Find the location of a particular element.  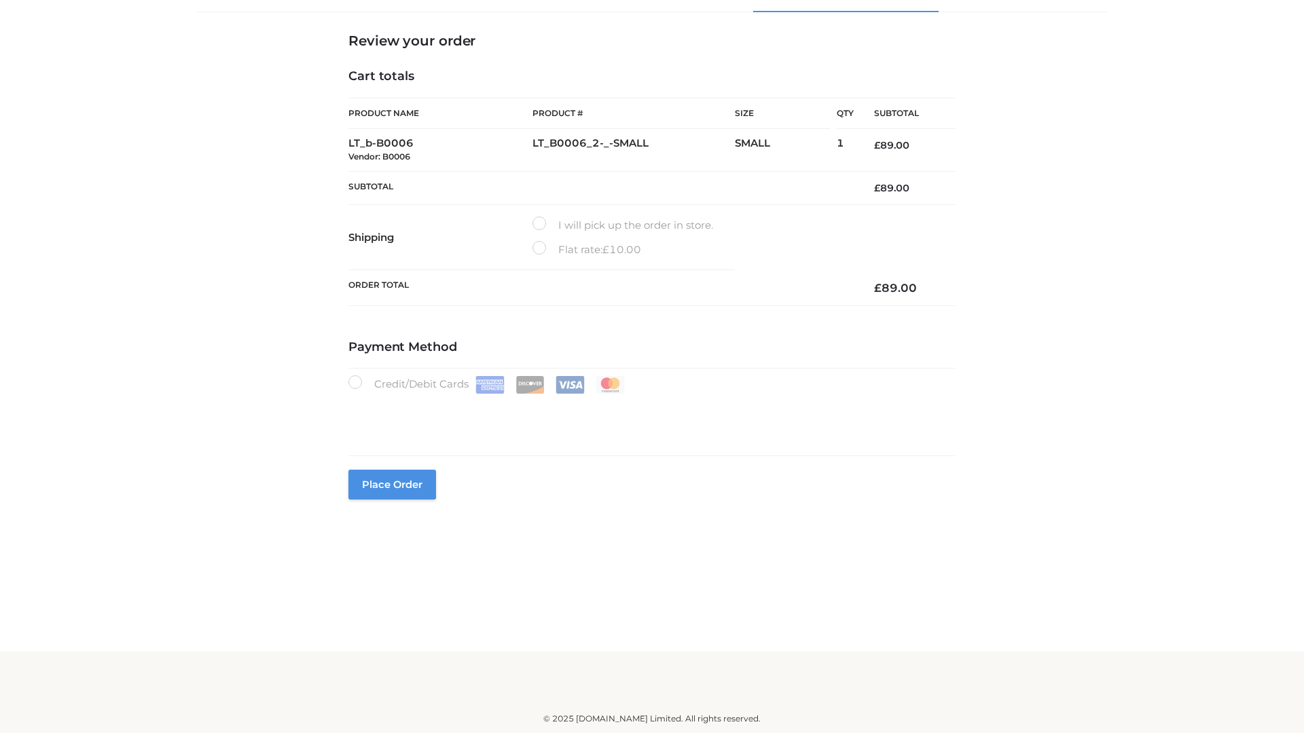

h4: Cart totals is located at coordinates (652, 77).